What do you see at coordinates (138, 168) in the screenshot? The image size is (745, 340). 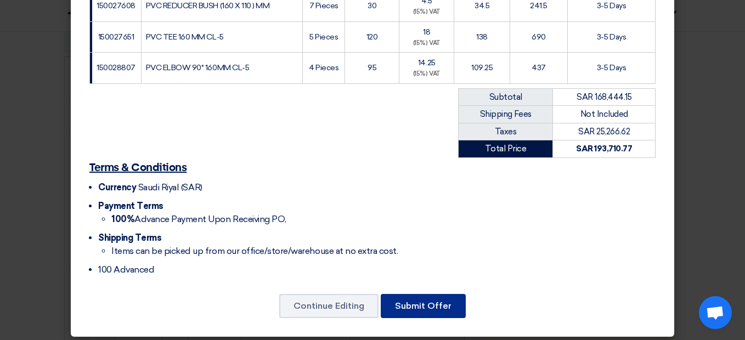 I see `u: Terms & Conditions` at bounding box center [138, 168].